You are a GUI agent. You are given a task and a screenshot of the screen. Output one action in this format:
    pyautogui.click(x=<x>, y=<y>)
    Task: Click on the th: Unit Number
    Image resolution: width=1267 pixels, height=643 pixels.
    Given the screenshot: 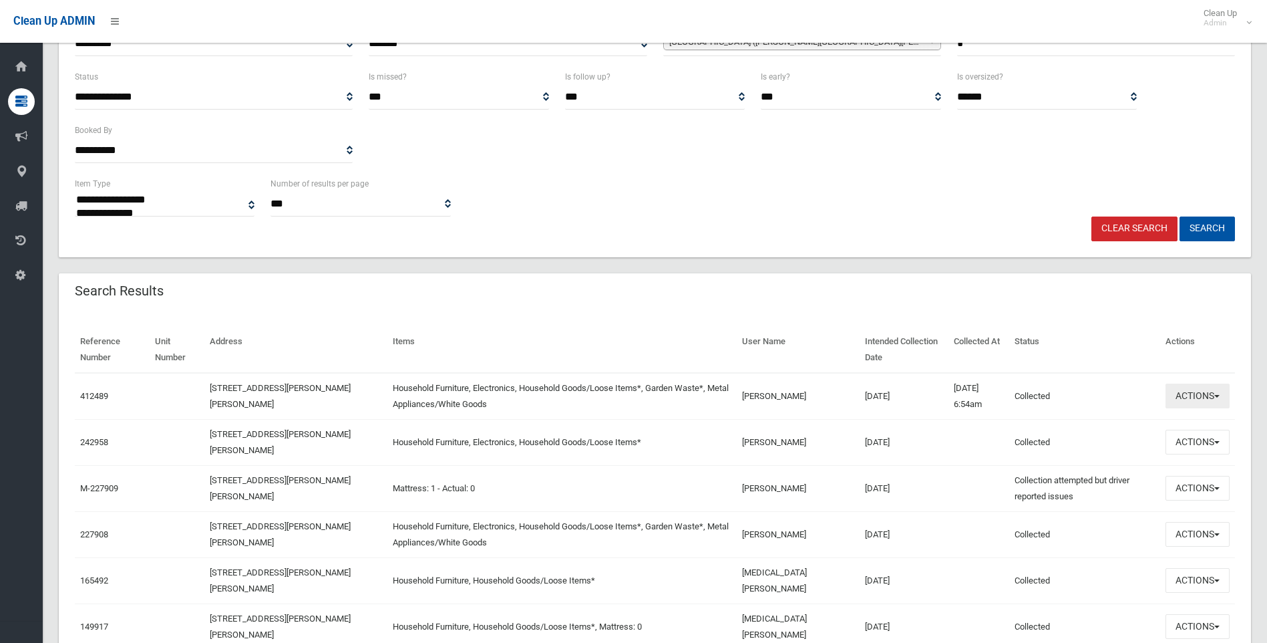 What is the action you would take?
    pyautogui.click(x=176, y=349)
    